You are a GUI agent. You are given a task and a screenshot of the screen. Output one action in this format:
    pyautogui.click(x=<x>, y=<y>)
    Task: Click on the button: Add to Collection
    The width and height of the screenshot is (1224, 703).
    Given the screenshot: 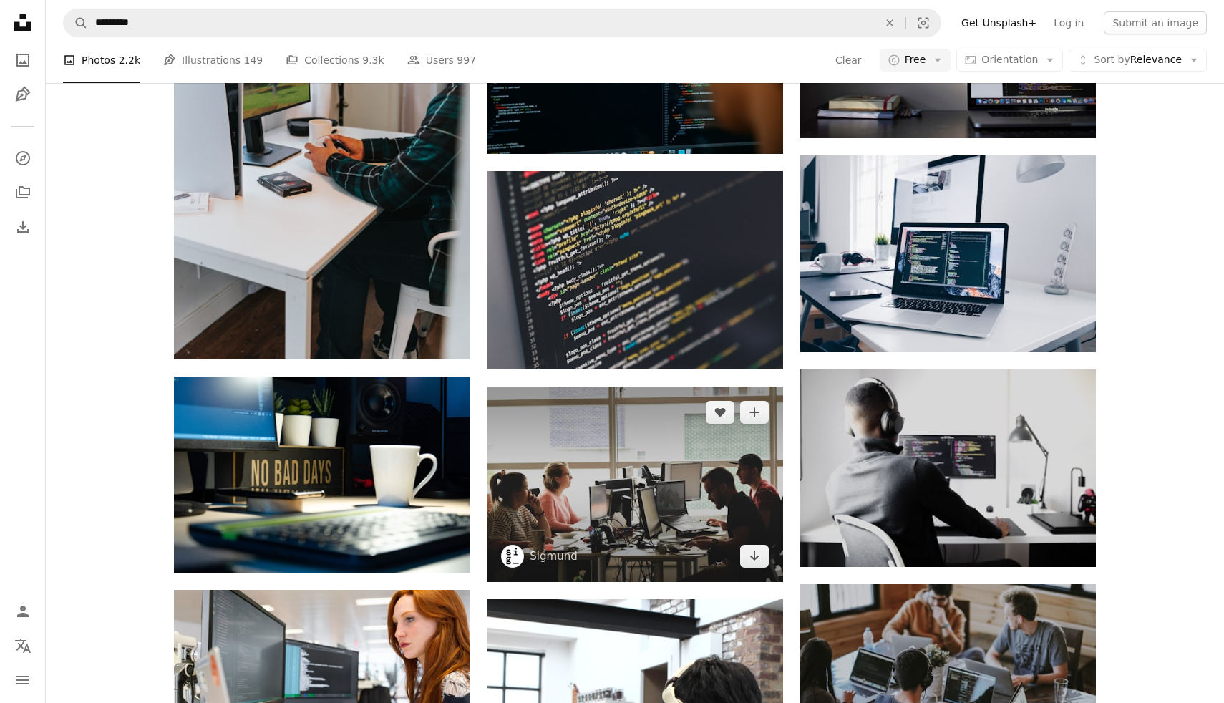 What is the action you would take?
    pyautogui.click(x=755, y=412)
    